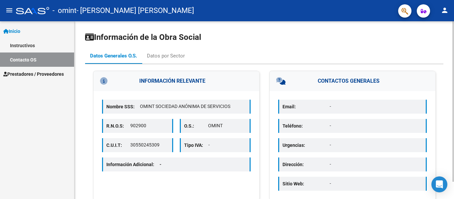 The height and width of the screenshot is (199, 454). I want to click on p: O.S.:, so click(196, 126).